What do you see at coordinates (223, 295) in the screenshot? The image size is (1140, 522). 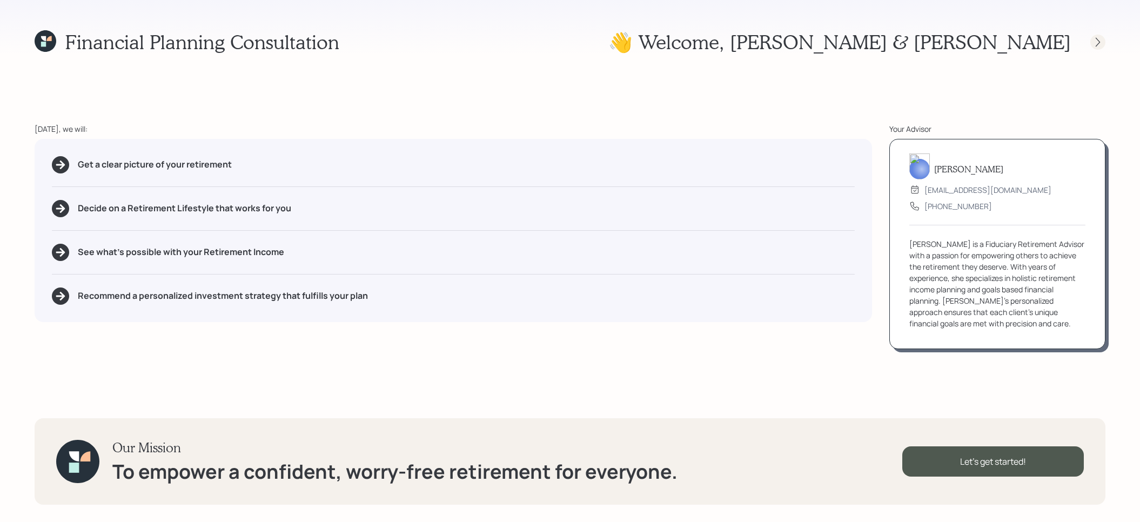 I see `h5: Recommend a personalized investment strategy that fulfills your plan` at bounding box center [223, 295].